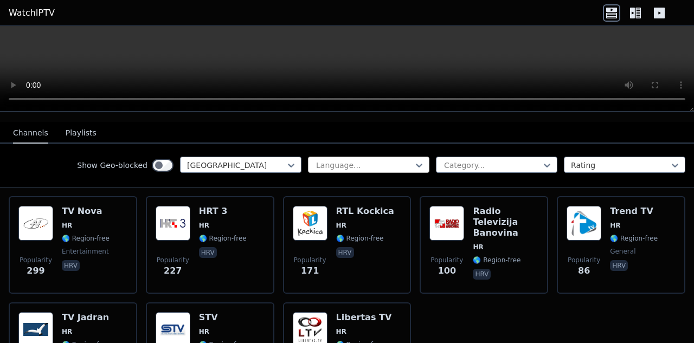 This screenshot has height=343, width=694. I want to click on label: Show Geo-blocked, so click(112, 165).